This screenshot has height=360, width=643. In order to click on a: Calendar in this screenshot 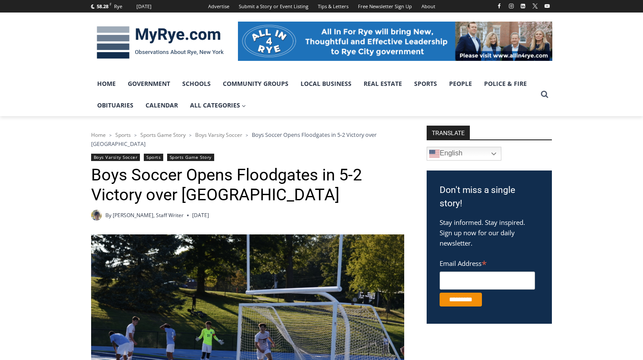, I will do `click(161, 105)`.